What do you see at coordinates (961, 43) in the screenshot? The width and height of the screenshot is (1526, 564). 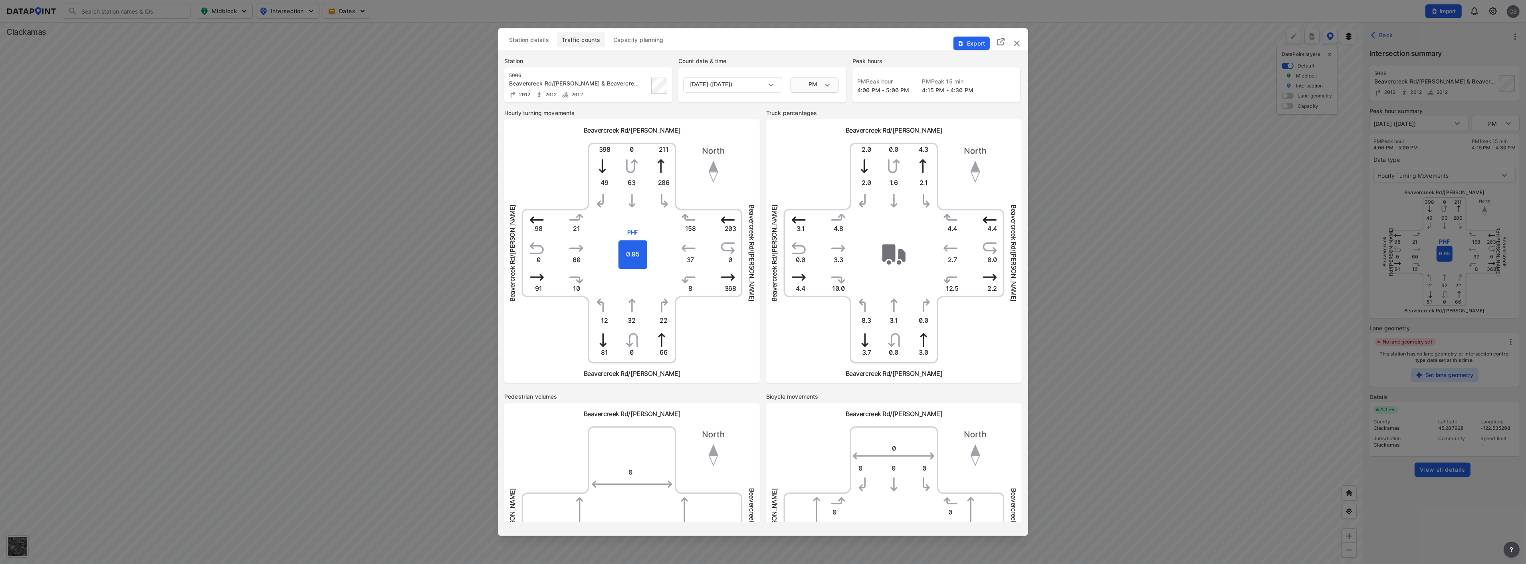 I see `img: File%20-%20Download.70cf71cd.svg` at bounding box center [961, 43].